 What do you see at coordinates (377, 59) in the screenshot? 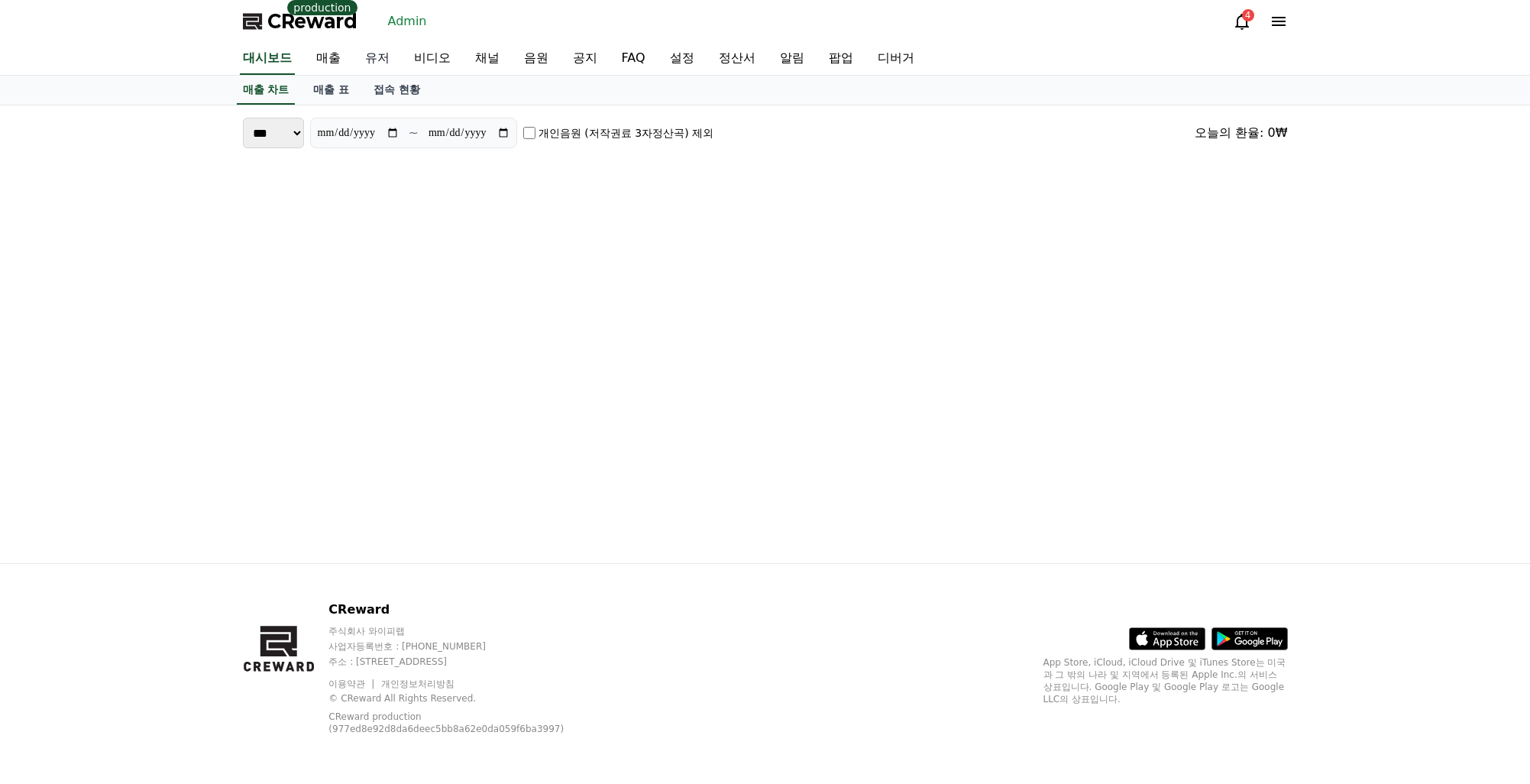
I see `a: 유저` at bounding box center [377, 59].